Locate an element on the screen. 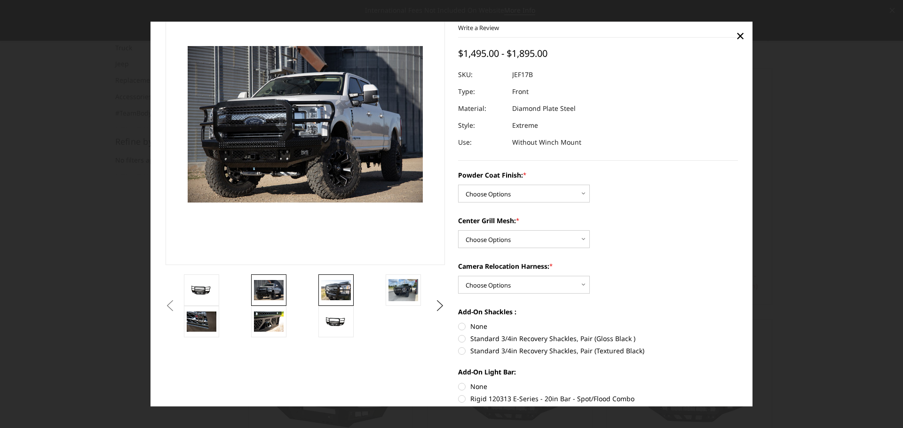 This screenshot has height=428, width=903. label: Standard 3/4in Recovery Shackles, Pair (Textured Black) is located at coordinates (598, 351).